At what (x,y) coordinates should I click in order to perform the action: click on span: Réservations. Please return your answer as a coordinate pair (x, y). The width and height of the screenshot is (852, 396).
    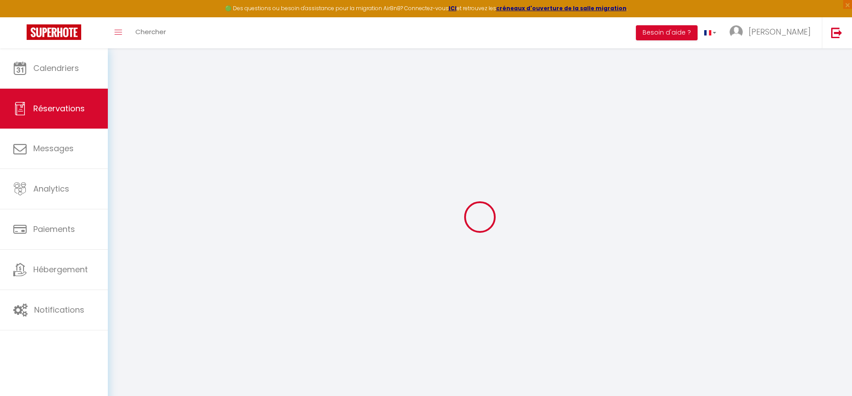
    Looking at the image, I should click on (59, 108).